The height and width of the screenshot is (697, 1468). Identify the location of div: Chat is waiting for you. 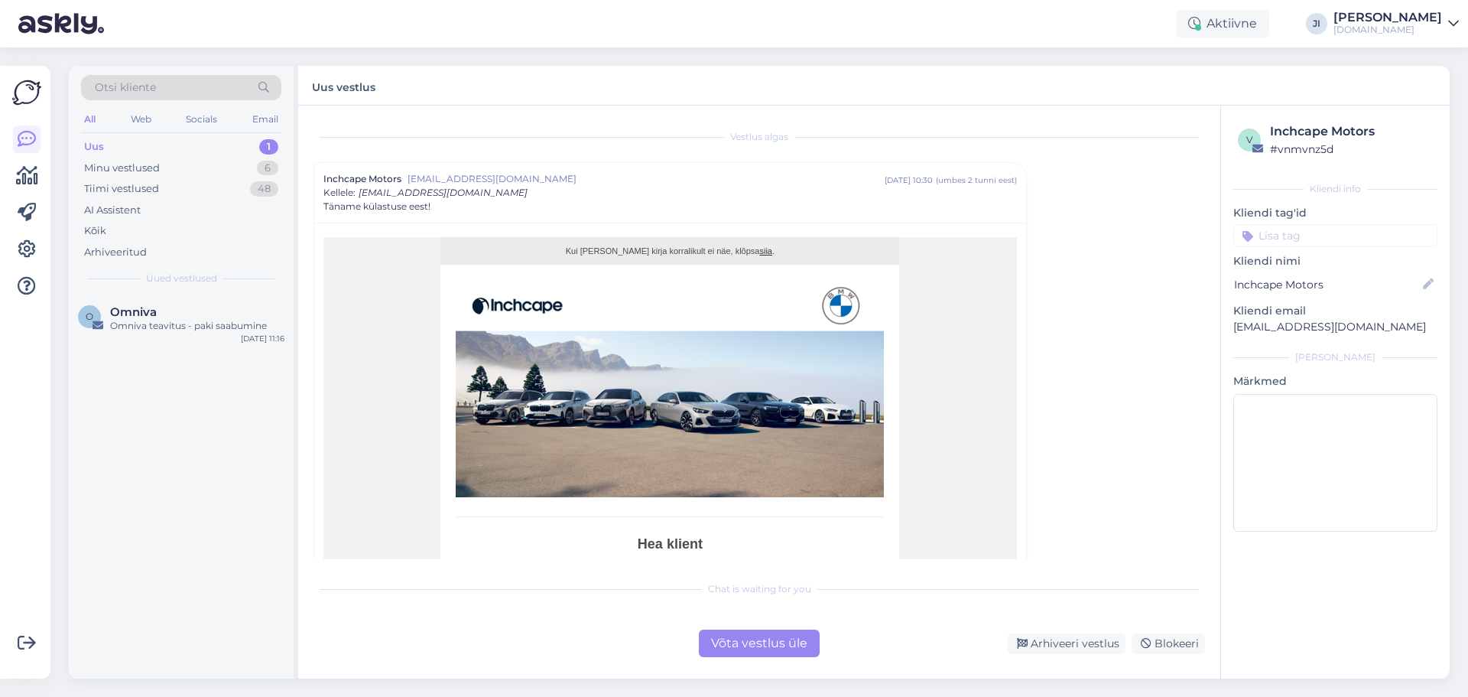
(759, 589).